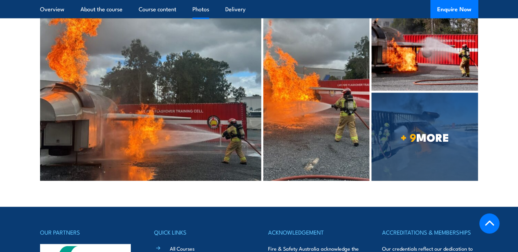 The height and width of the screenshot is (252, 518). What do you see at coordinates (202, 233) in the screenshot?
I see `h4: QUICK LINKS` at bounding box center [202, 233].